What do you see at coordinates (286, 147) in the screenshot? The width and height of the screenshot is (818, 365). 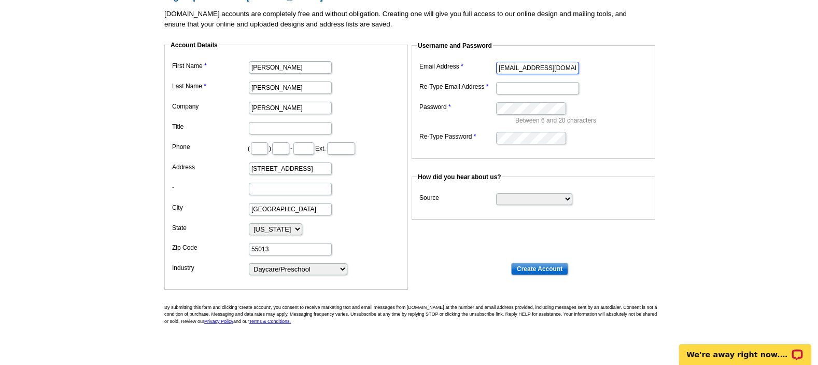 I see `dd: ( ) - Ext.` at bounding box center [286, 147].